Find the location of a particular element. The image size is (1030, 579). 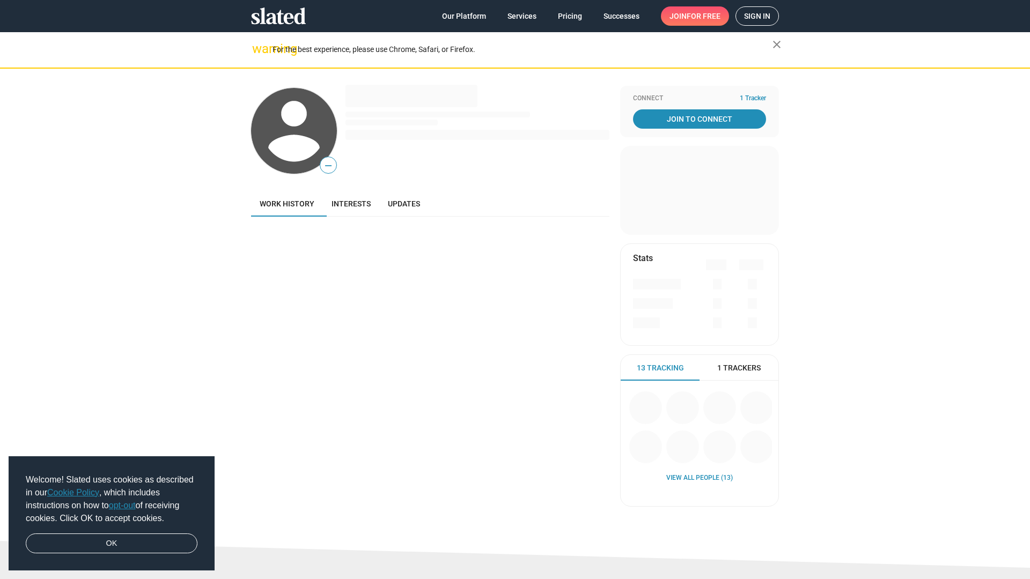

mat-card-title: Stats is located at coordinates (642, 258).